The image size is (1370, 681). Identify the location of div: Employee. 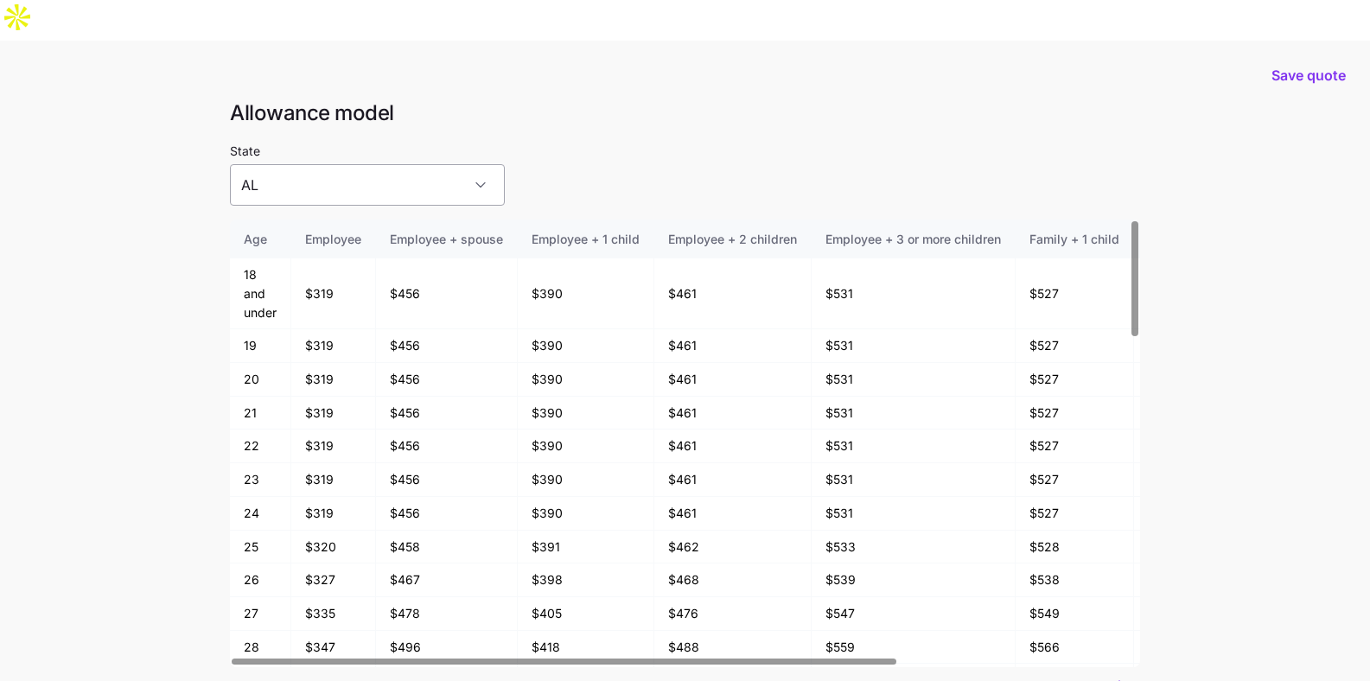
(333, 239).